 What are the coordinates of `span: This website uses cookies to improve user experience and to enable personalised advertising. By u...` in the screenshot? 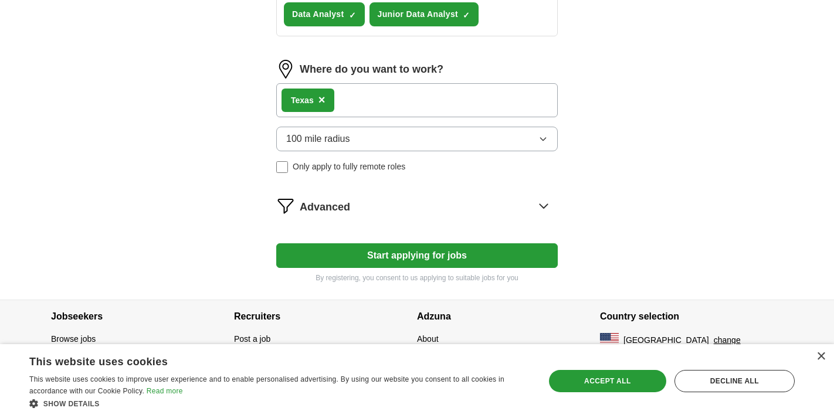 It's located at (267, 385).